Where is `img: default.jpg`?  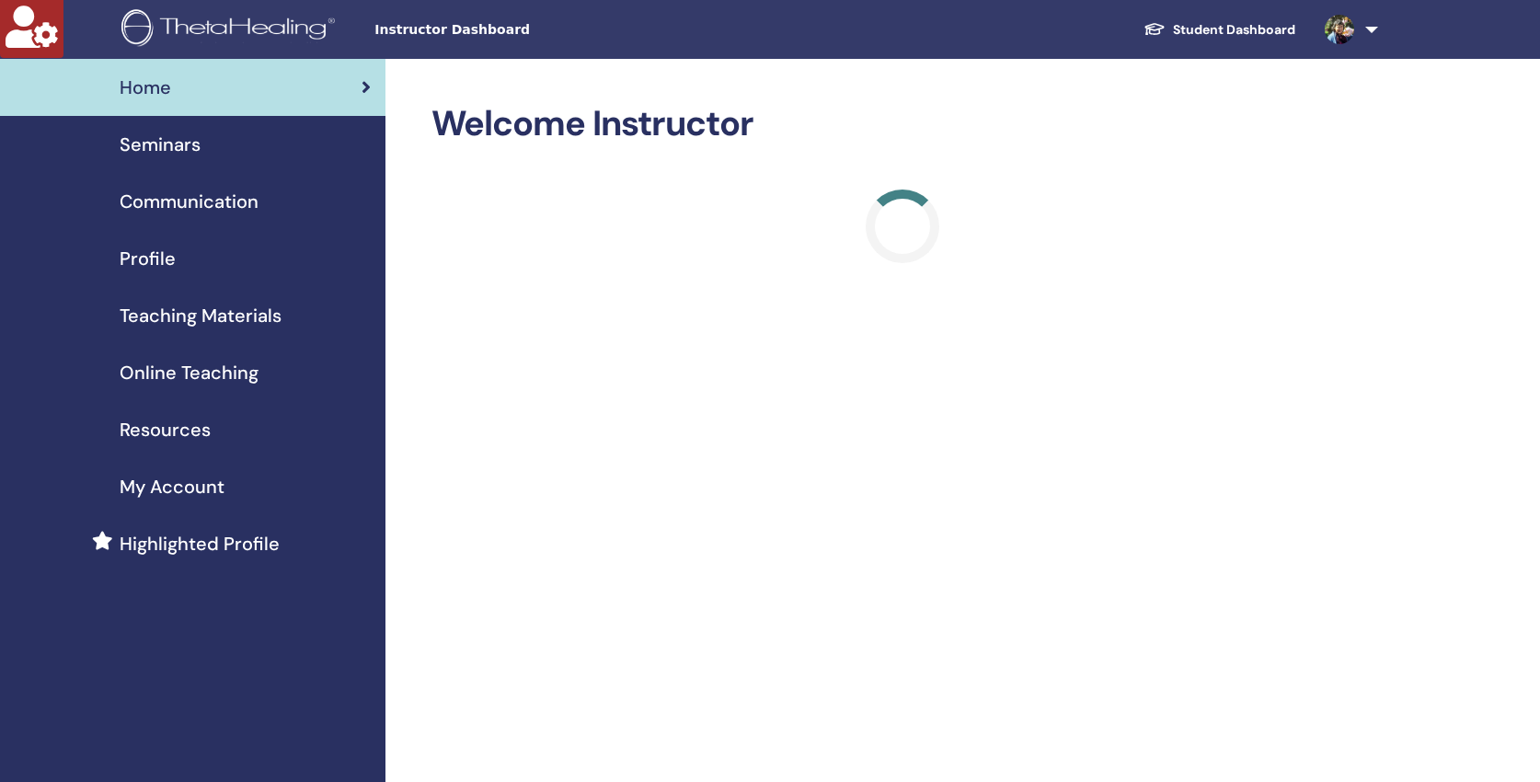 img: default.jpg is located at coordinates (1340, 29).